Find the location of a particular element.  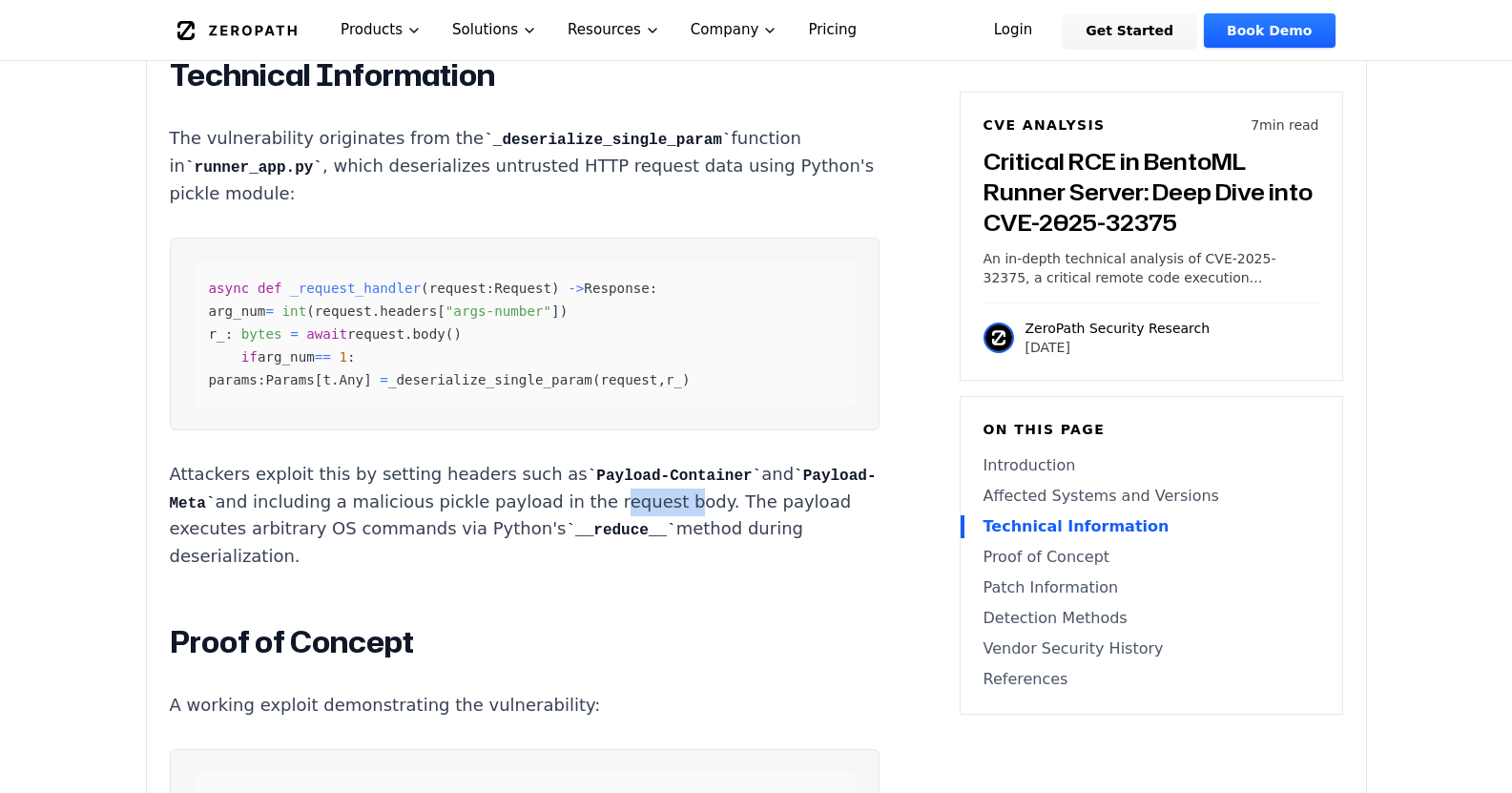

h2: Proof of Concept is located at coordinates (524, 643).